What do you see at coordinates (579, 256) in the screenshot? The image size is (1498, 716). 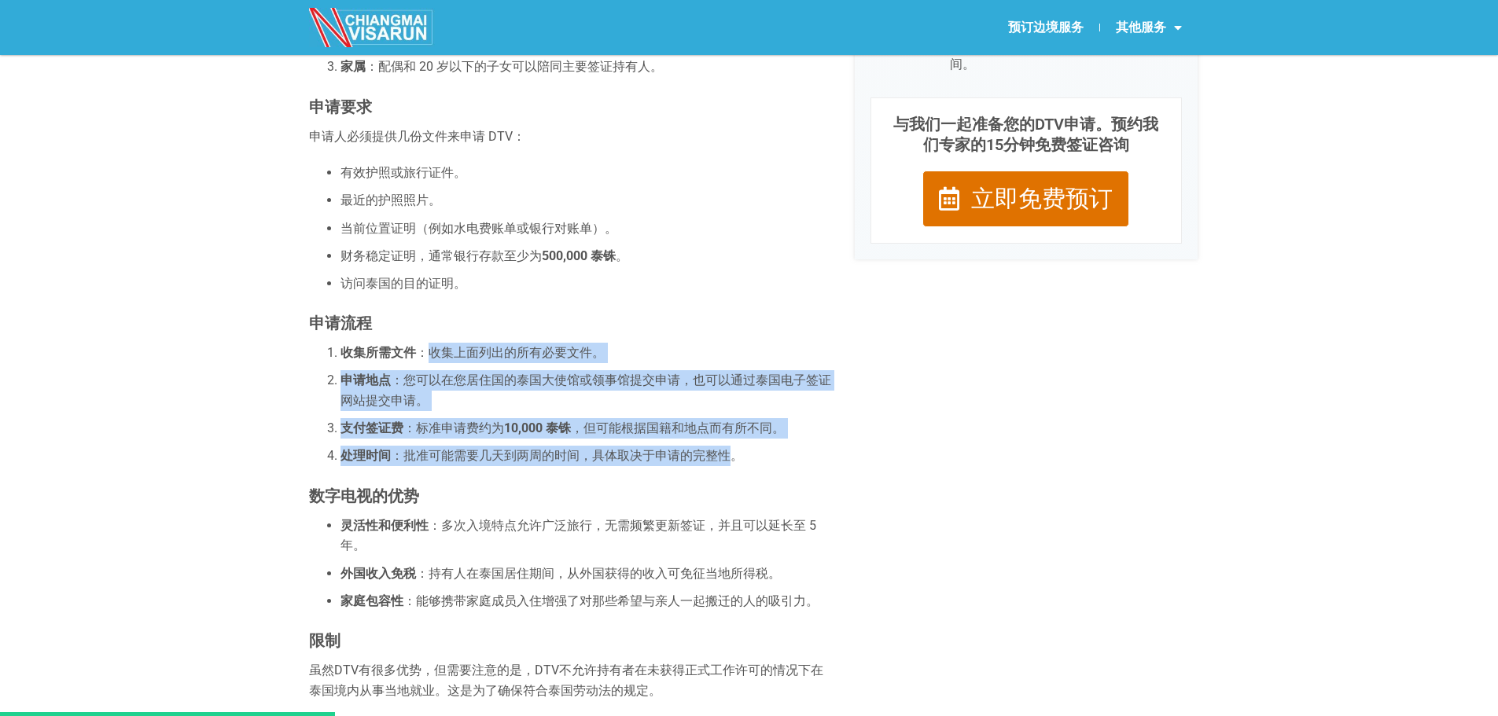 I see `font: 500,000 泰铢` at bounding box center [579, 256].